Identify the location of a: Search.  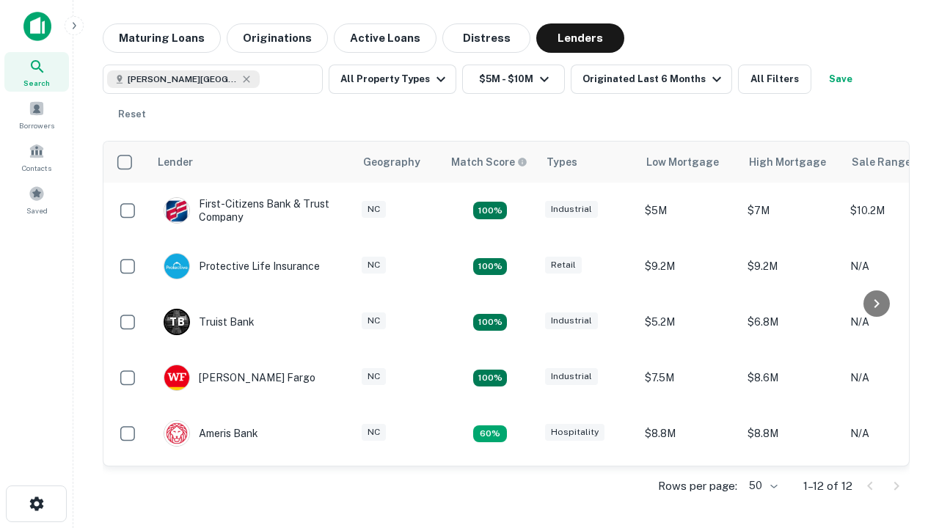
(37, 72).